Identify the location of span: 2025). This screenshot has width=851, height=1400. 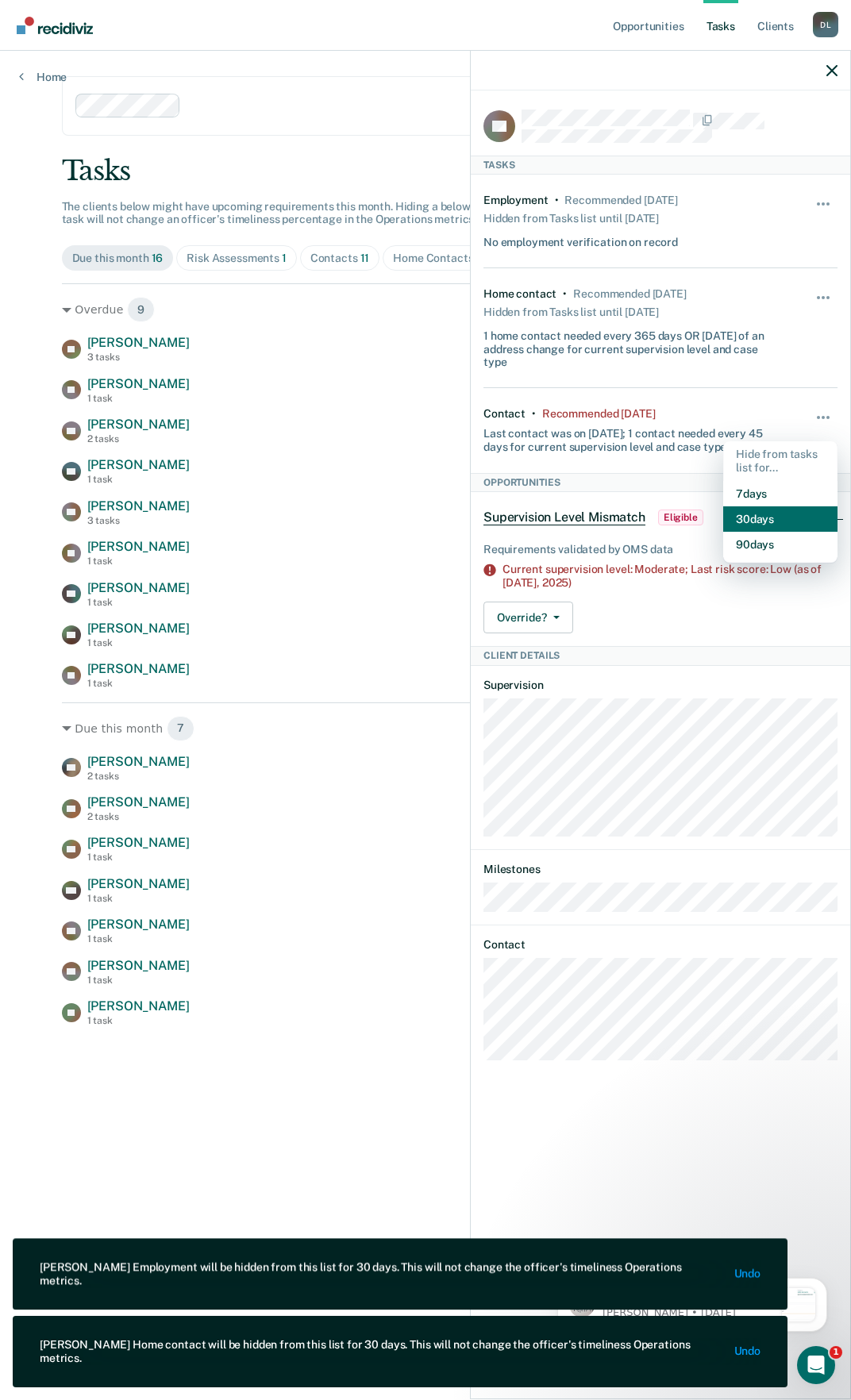
(557, 583).